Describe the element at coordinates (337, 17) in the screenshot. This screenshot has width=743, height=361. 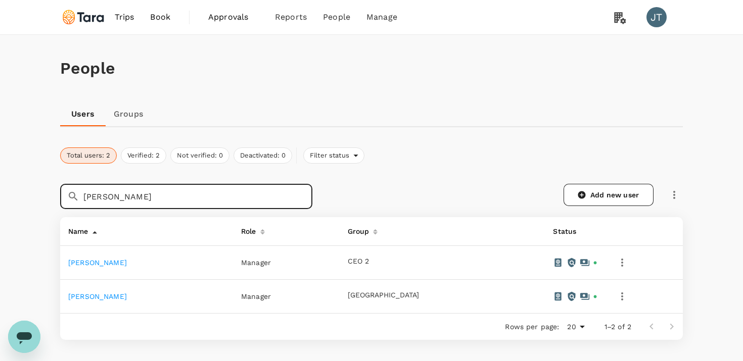
I see `span: People` at that location.